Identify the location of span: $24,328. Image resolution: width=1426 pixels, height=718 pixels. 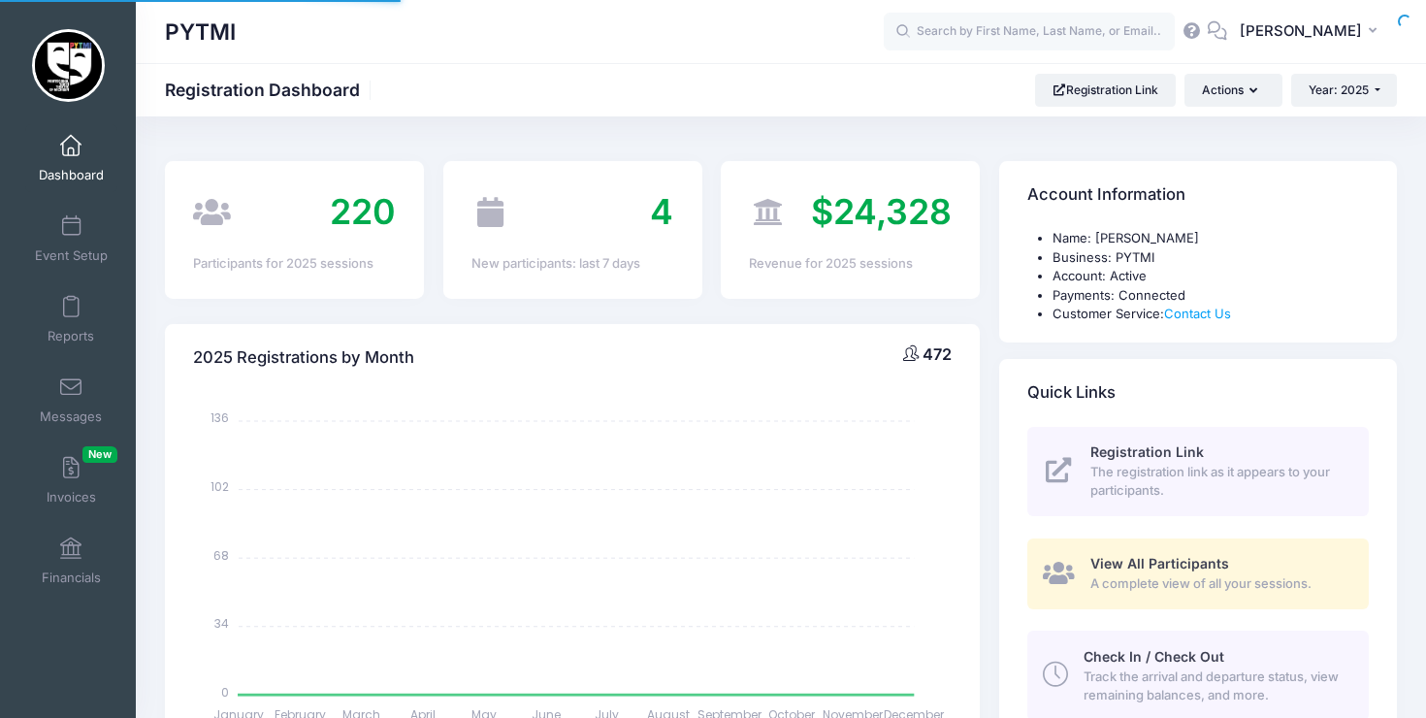
(881, 212).